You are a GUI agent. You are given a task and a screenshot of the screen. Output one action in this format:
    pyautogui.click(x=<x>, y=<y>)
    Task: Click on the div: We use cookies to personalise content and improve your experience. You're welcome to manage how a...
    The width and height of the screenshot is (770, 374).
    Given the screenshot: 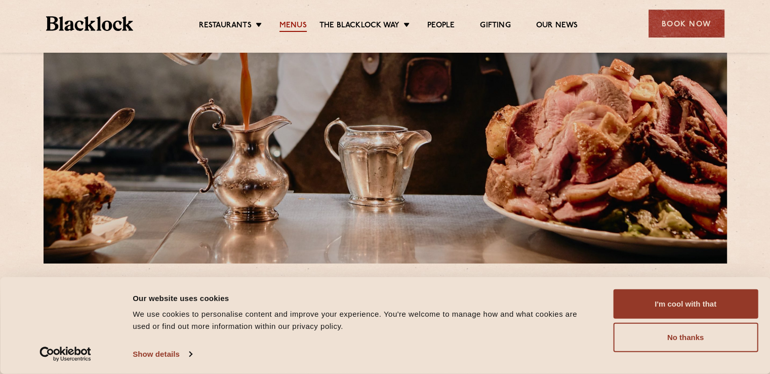 What is the action you would take?
    pyautogui.click(x=361, y=320)
    